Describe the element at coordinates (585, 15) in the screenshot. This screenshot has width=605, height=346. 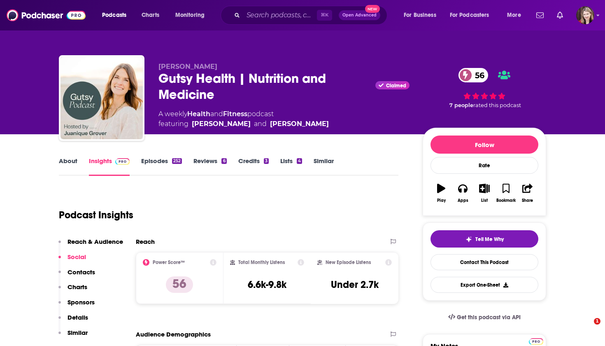
I see `img: User Profile` at that location.